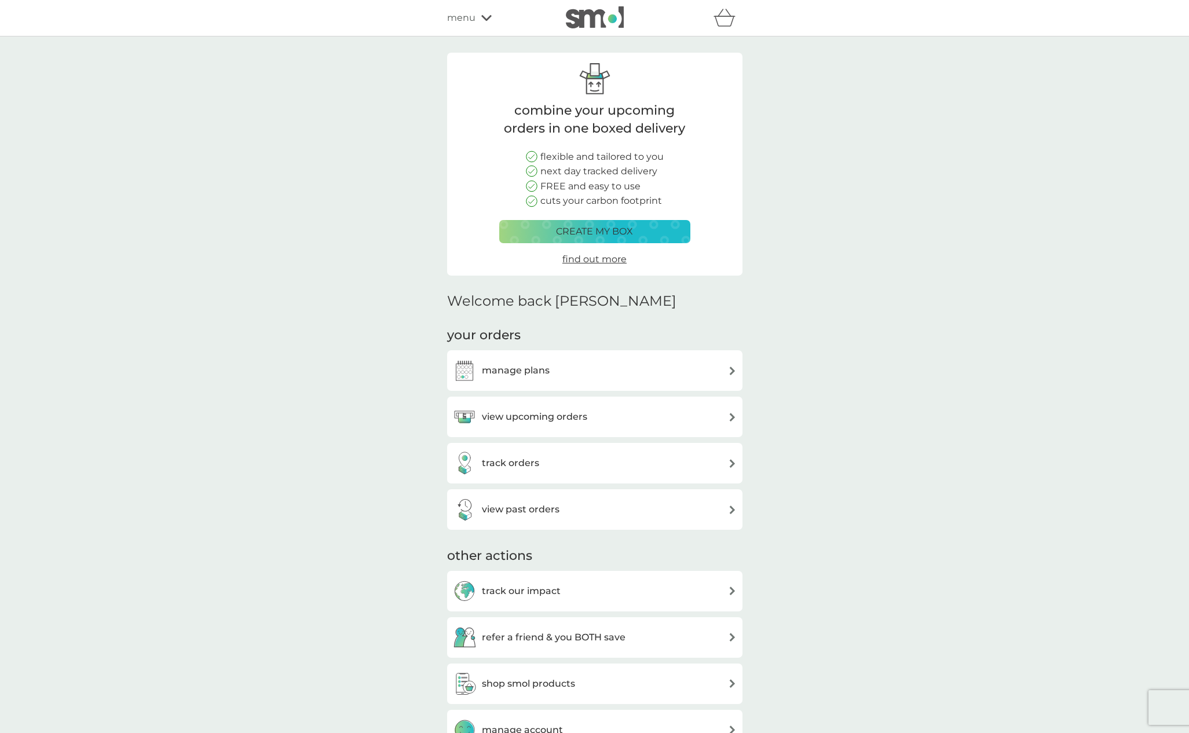 The height and width of the screenshot is (733, 1189). What do you see at coordinates (594, 232) in the screenshot?
I see `p: create my box` at bounding box center [594, 232].